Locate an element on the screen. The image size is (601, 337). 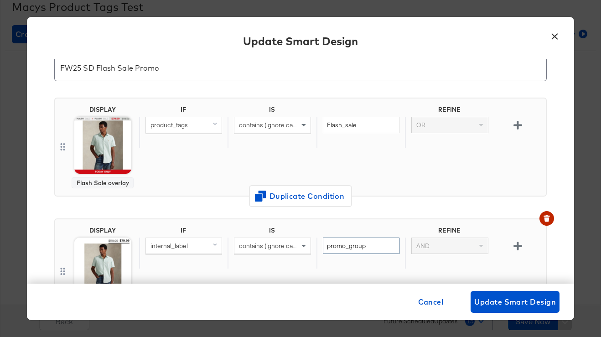
div: Update Smart Design is located at coordinates (300, 41).